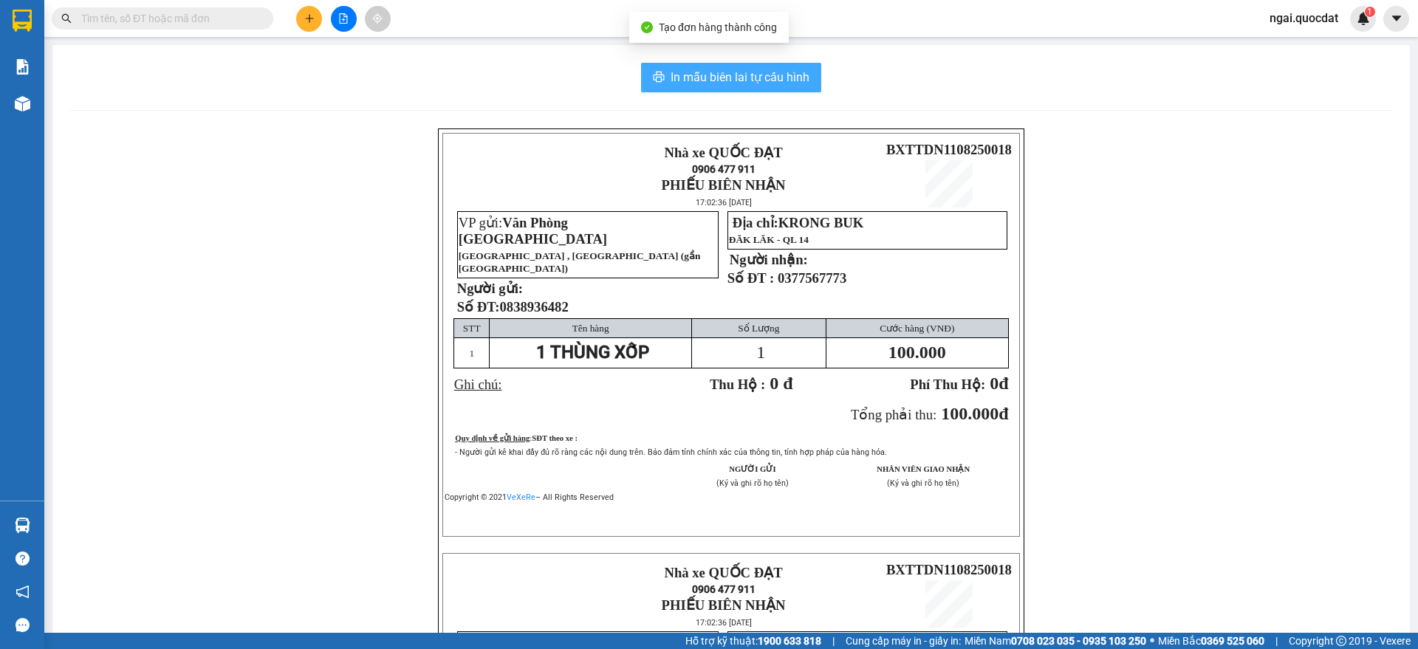  What do you see at coordinates (22, 21) in the screenshot?
I see `img: logo-vxr` at bounding box center [22, 21].